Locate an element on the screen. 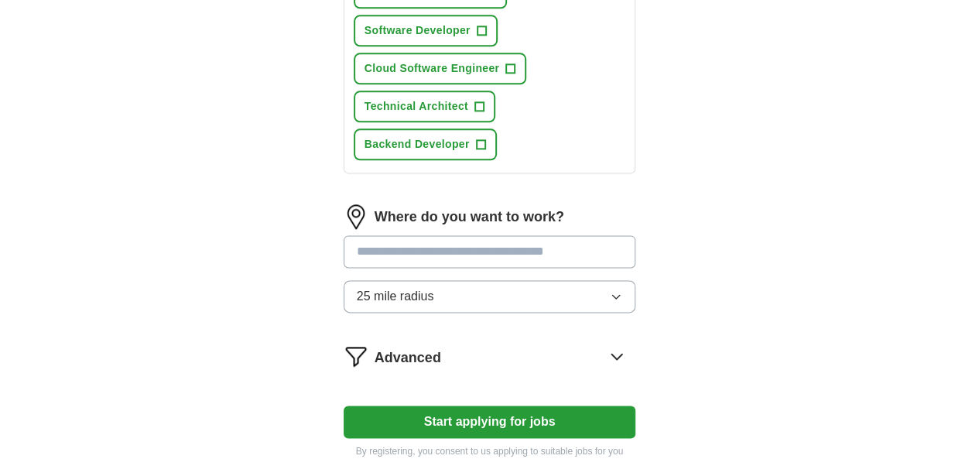 The image size is (979, 459). label: Where do you want to work? is located at coordinates (469, 217).